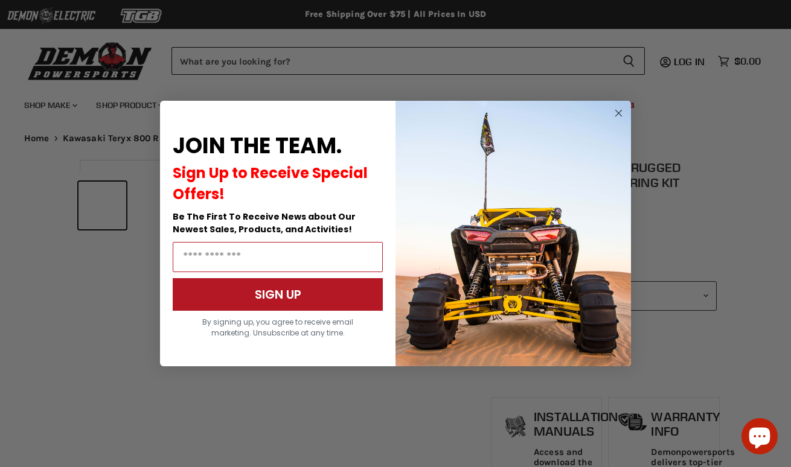  Describe the element at coordinates (513, 234) in the screenshot. I see `img: a9095488-b6e7-41ba-879d-588abfab540b.jpeg` at that location.